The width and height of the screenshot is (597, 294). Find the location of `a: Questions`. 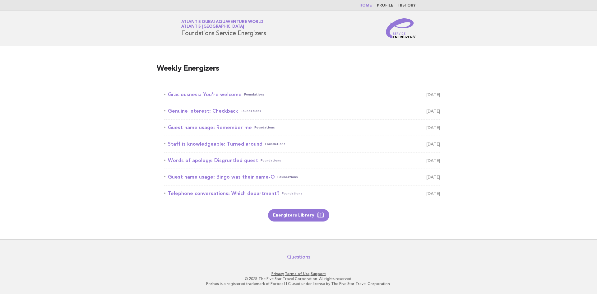

a: Questions is located at coordinates (298, 257).